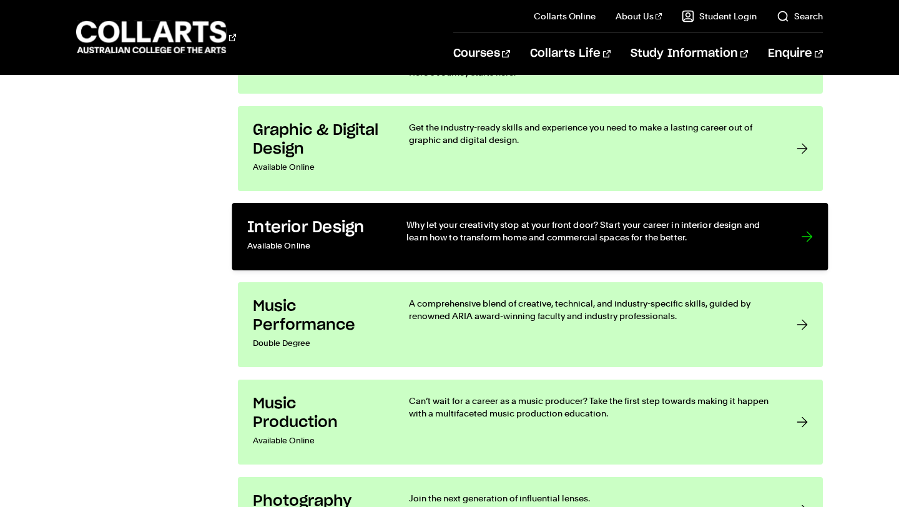 The image size is (899, 507). I want to click on h3: Graphic & Digital Design, so click(318, 140).